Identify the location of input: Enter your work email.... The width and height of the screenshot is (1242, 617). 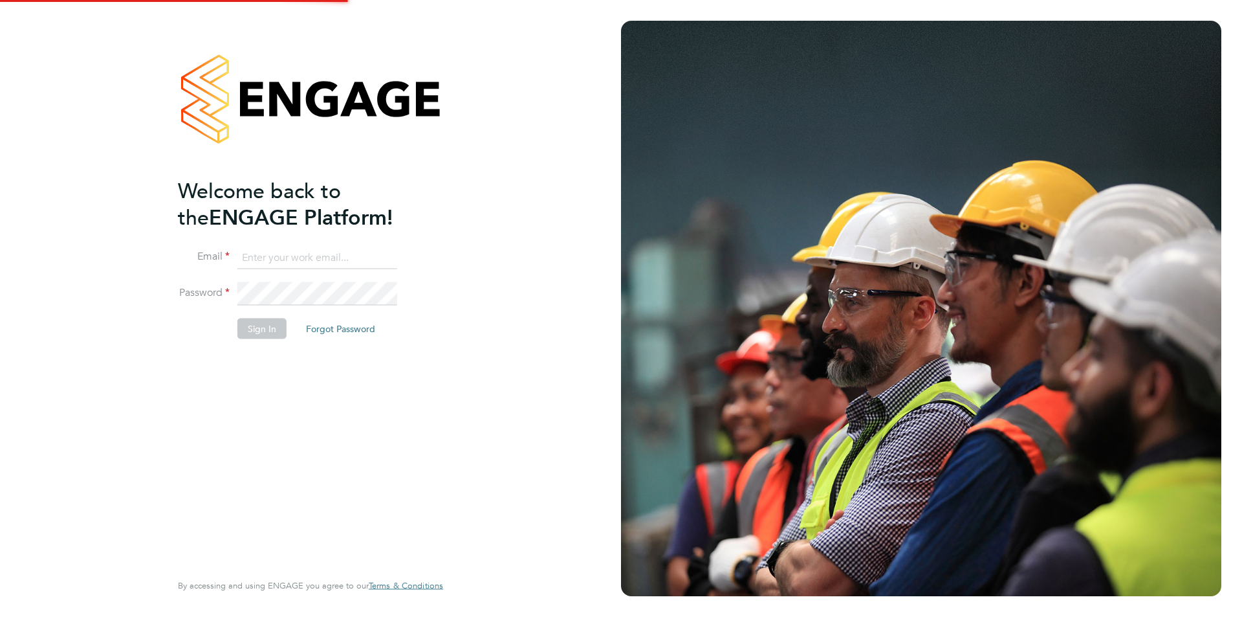
(317, 257).